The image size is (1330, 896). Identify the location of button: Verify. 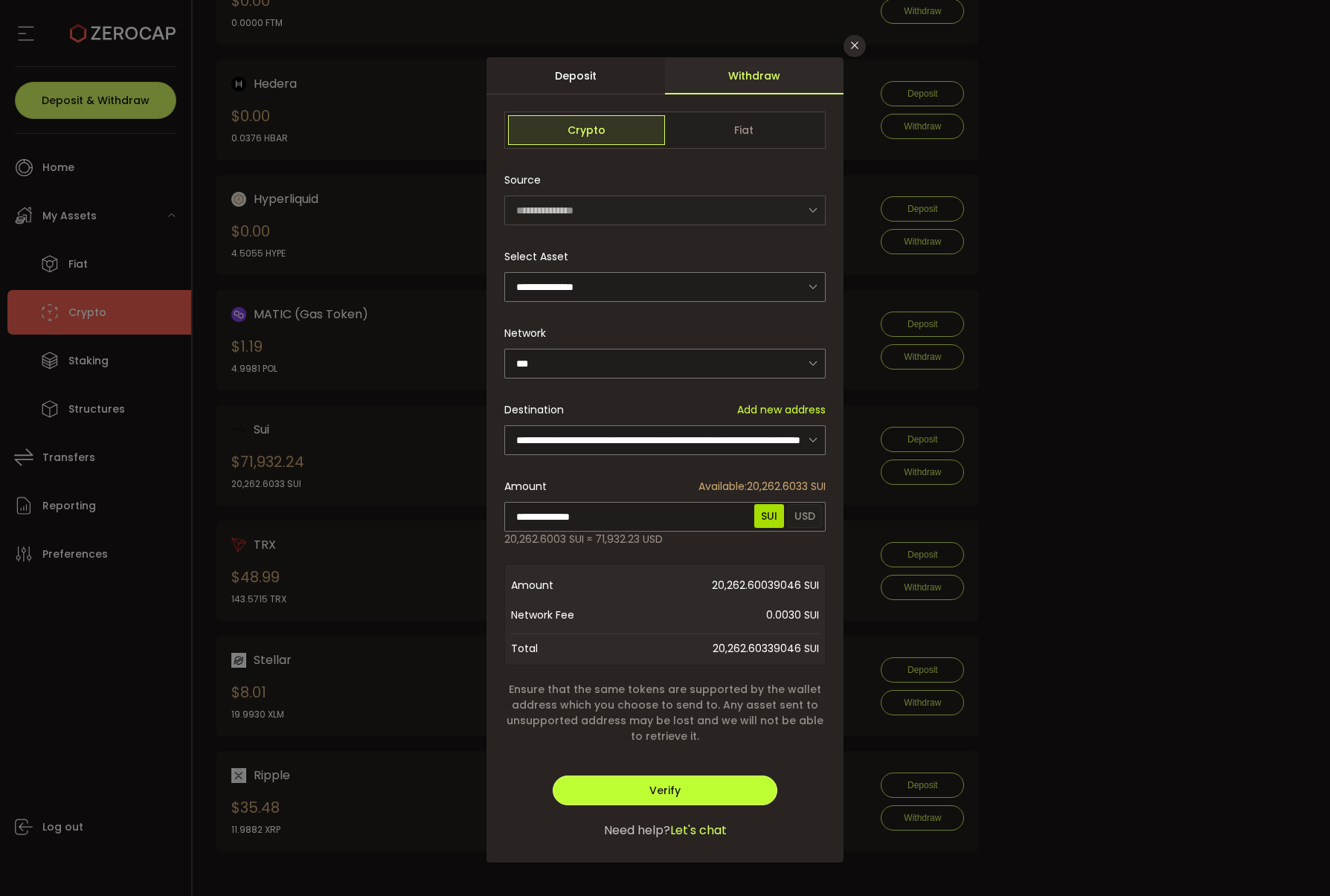
(665, 791).